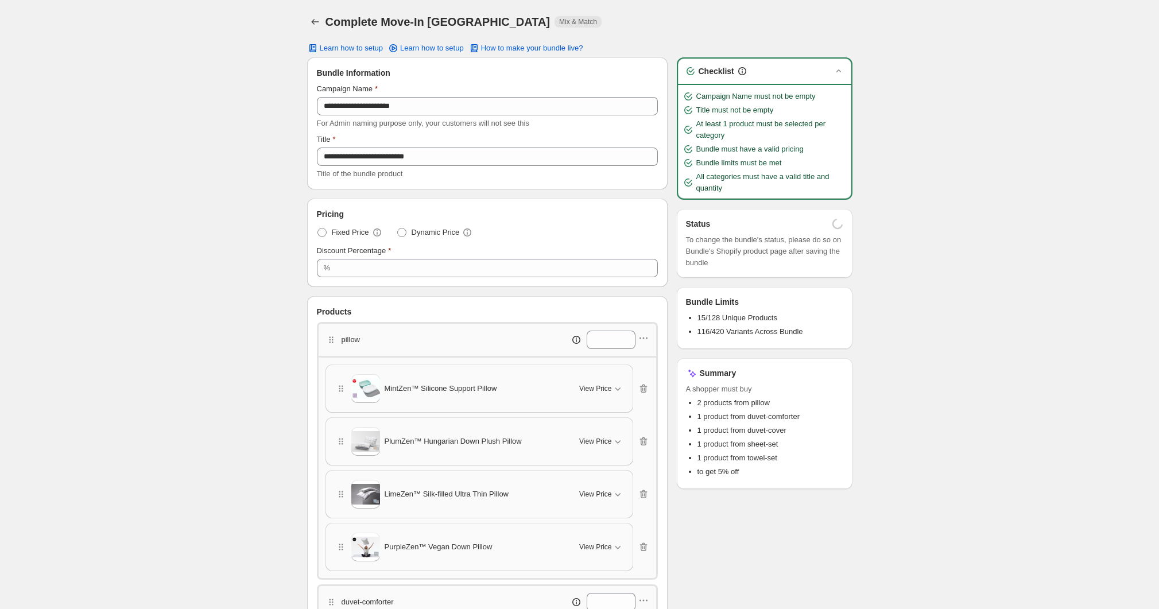  Describe the element at coordinates (770, 458) in the screenshot. I see `li: 1 product from towel-set` at that location.